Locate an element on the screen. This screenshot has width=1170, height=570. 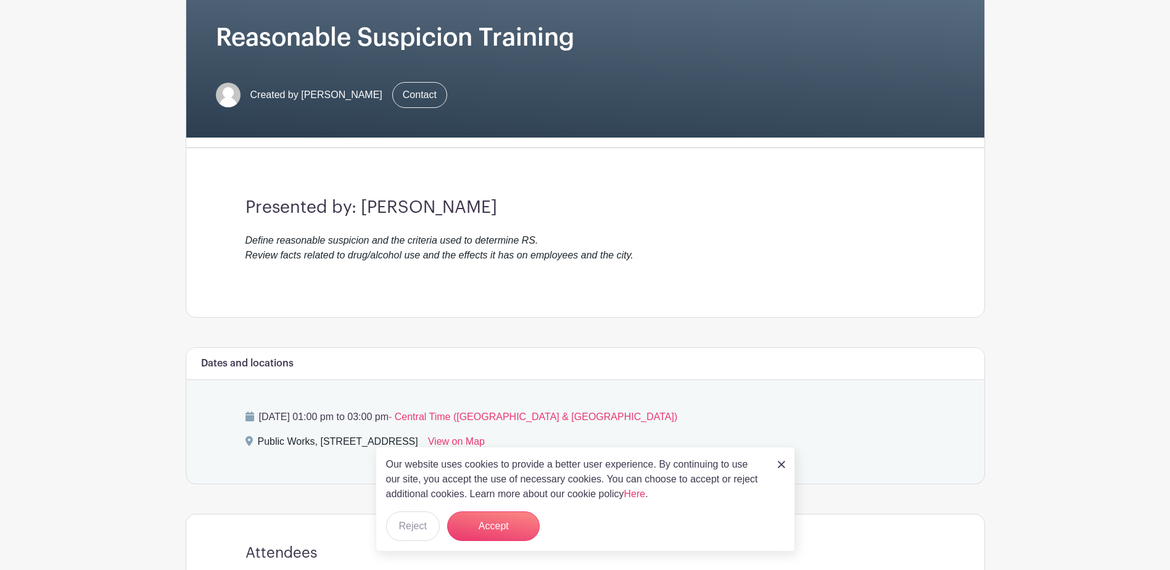
button: Reject is located at coordinates (413, 526).